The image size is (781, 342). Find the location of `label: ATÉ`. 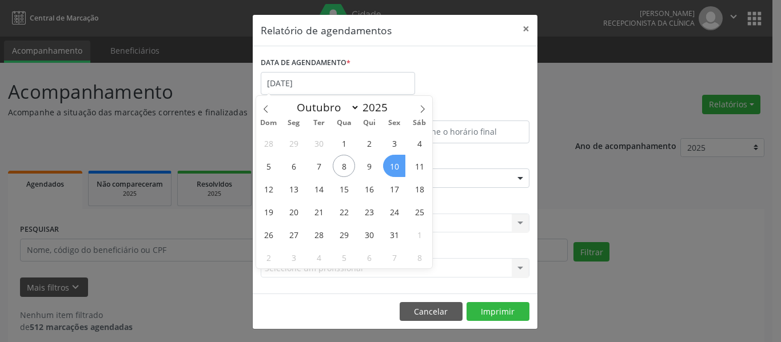

label: ATÉ is located at coordinates (464, 111).